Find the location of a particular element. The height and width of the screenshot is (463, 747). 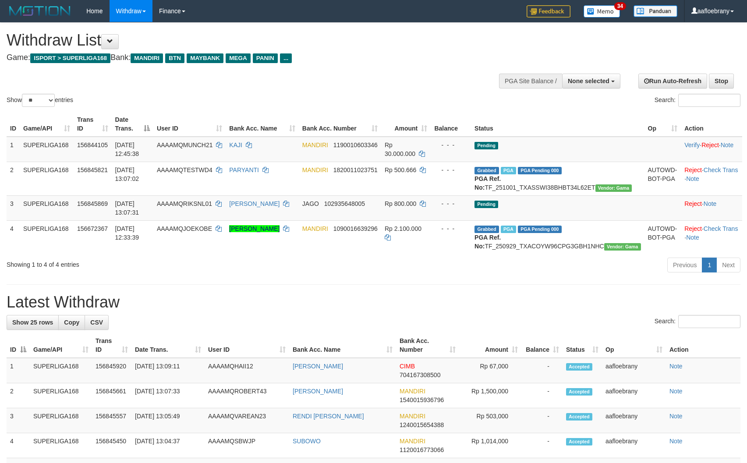

span: Grabbed is located at coordinates (487, 170).